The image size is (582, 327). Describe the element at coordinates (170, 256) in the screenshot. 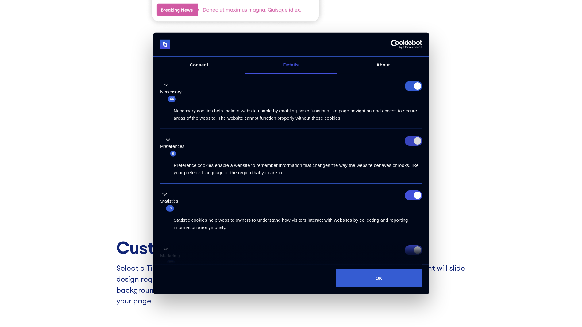

I see `label: Marketing` at that location.